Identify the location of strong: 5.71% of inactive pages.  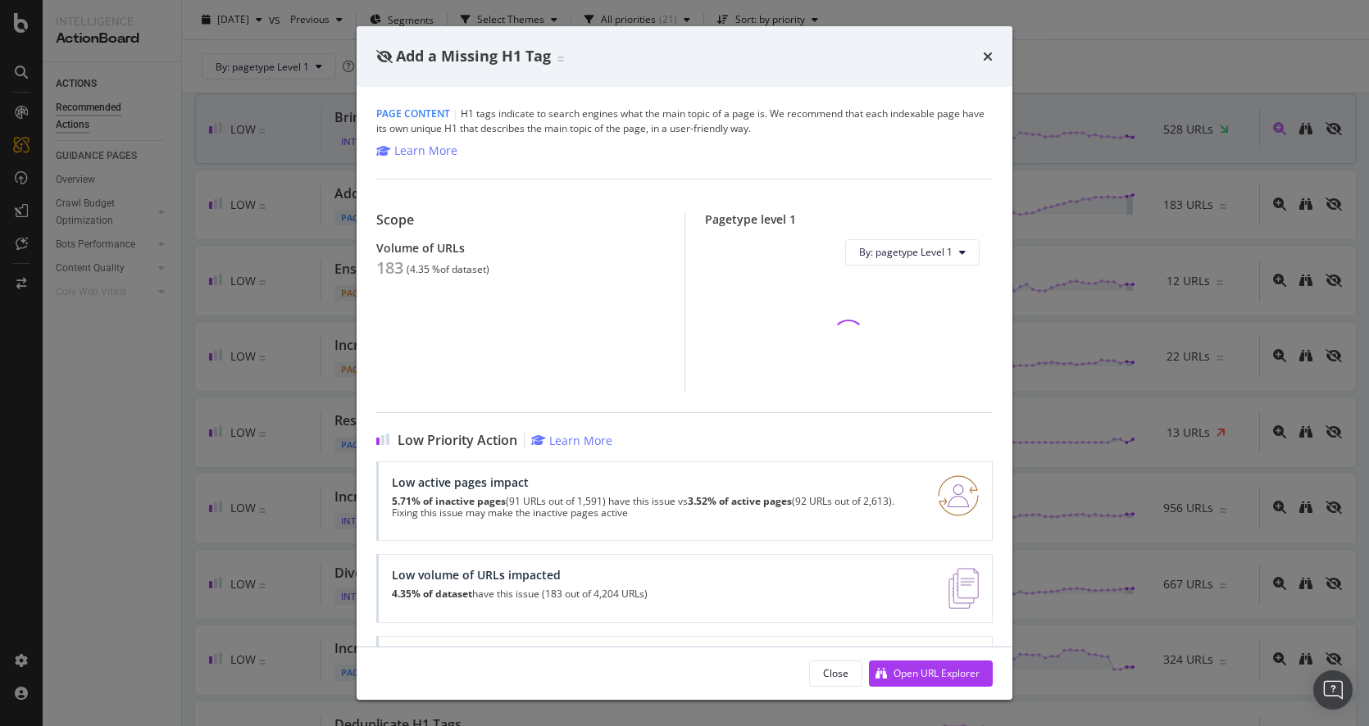
(448, 501).